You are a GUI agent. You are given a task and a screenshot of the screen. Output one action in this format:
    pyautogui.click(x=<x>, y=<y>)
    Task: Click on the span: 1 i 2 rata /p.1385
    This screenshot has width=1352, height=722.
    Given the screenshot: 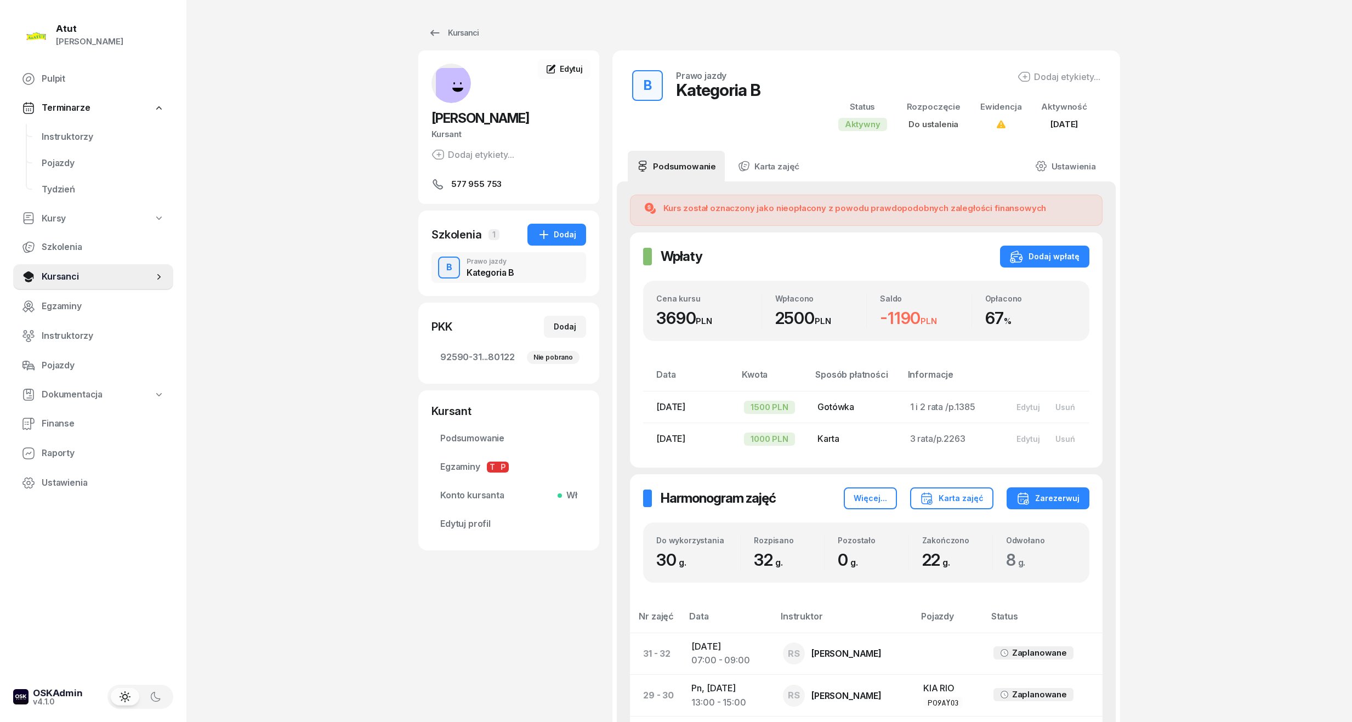 What is the action you would take?
    pyautogui.click(x=943, y=407)
    